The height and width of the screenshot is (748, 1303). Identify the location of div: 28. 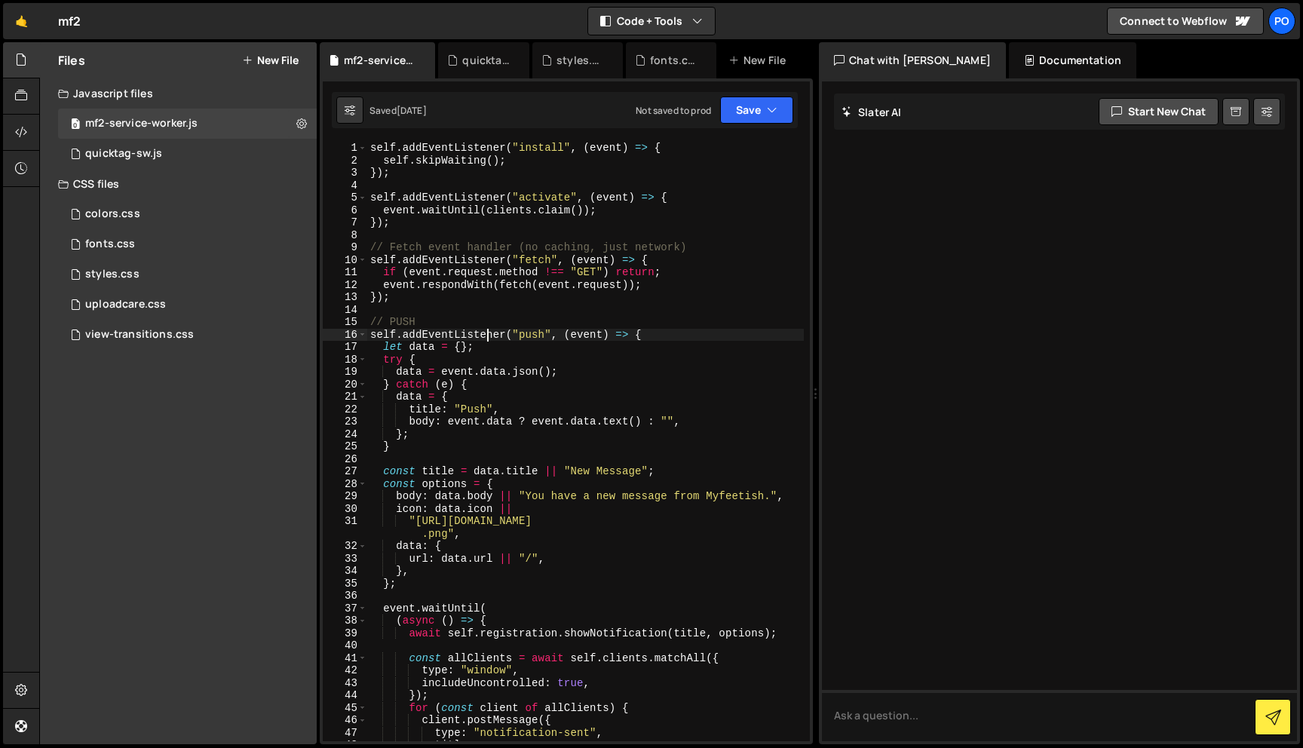
(344, 484).